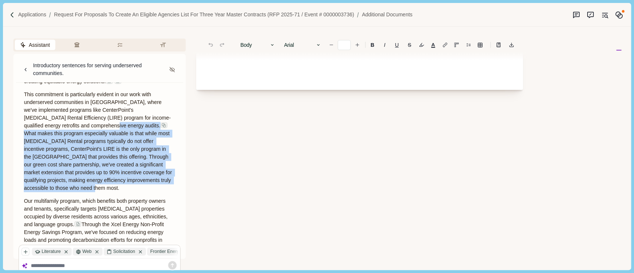 The image size is (634, 273). What do you see at coordinates (302, 45) in the screenshot?
I see `button: Arial` at bounding box center [302, 45].